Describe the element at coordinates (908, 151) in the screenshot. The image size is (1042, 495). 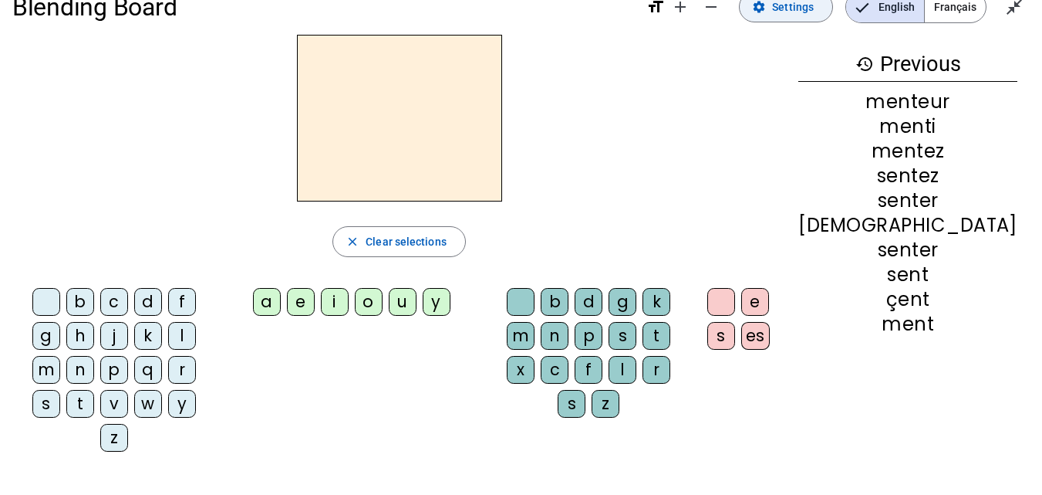
I see `div: mentez` at that location.